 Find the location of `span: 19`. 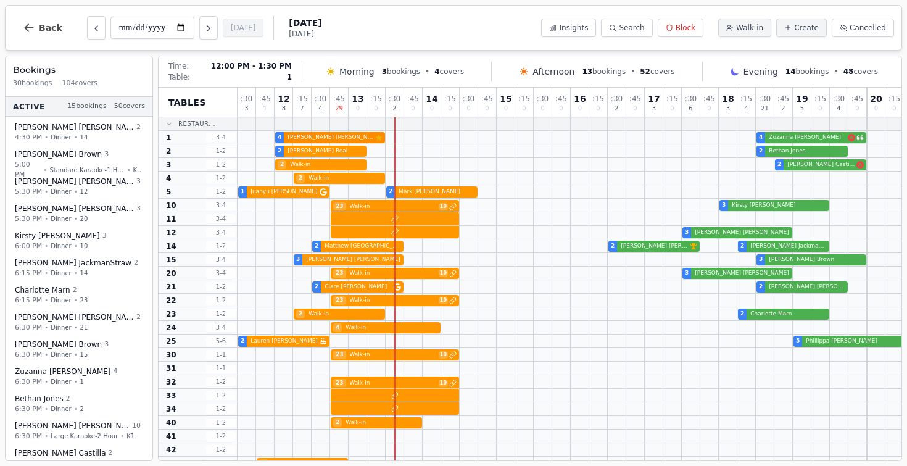

span: 19 is located at coordinates (801, 99).